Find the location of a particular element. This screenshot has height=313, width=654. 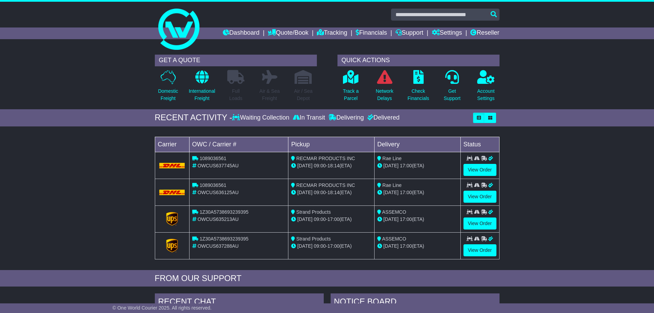

div: In Transit is located at coordinates (309, 118).